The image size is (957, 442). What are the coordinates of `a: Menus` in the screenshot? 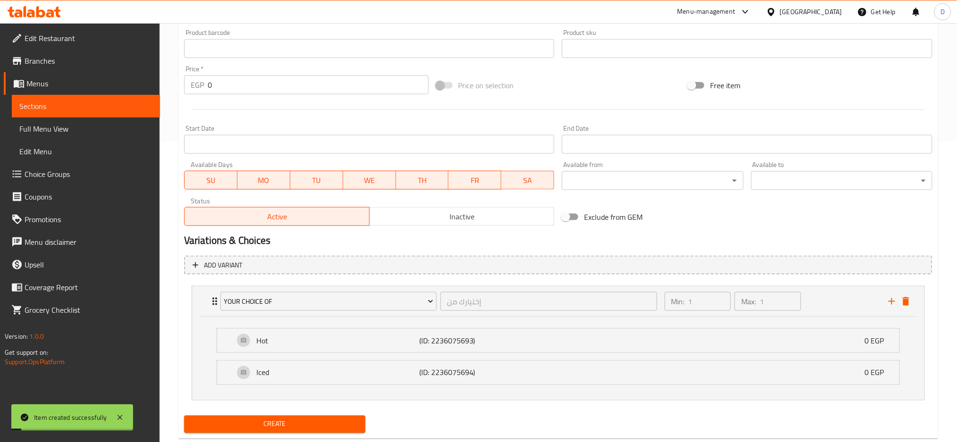 It's located at (82, 84).